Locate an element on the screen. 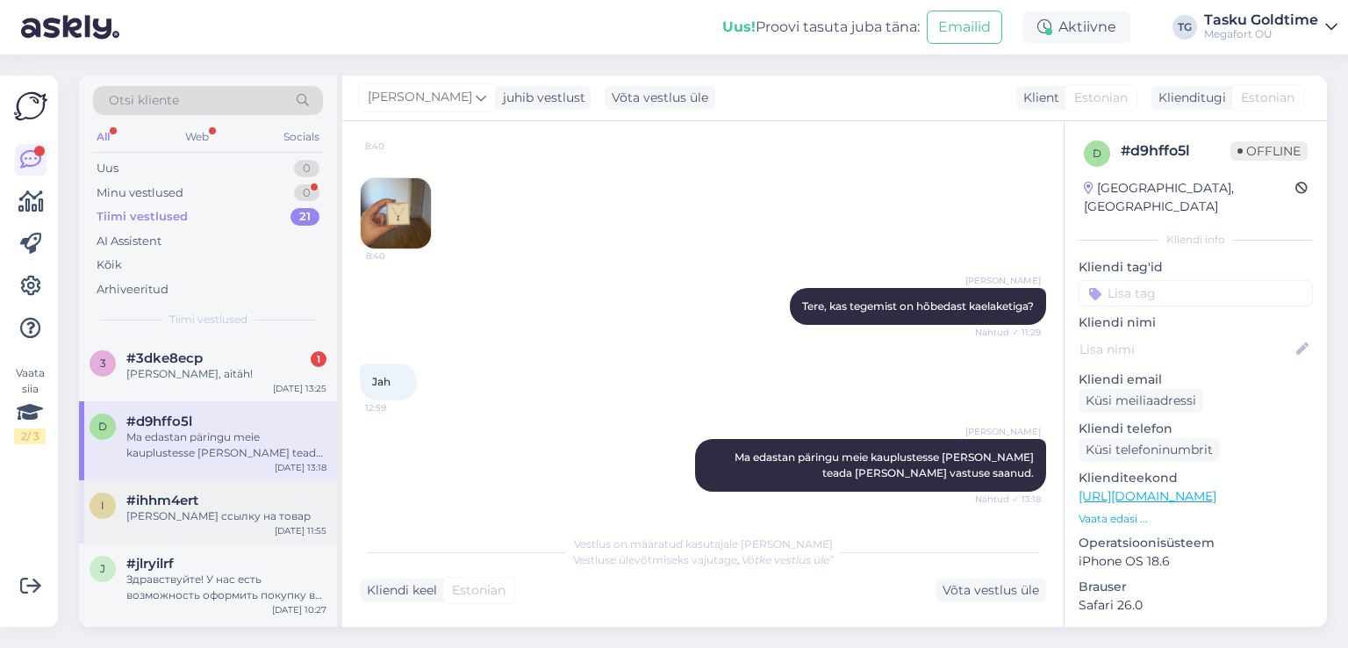 The image size is (1348, 648). i: „Võtke vestlus üle” is located at coordinates (786, 559).